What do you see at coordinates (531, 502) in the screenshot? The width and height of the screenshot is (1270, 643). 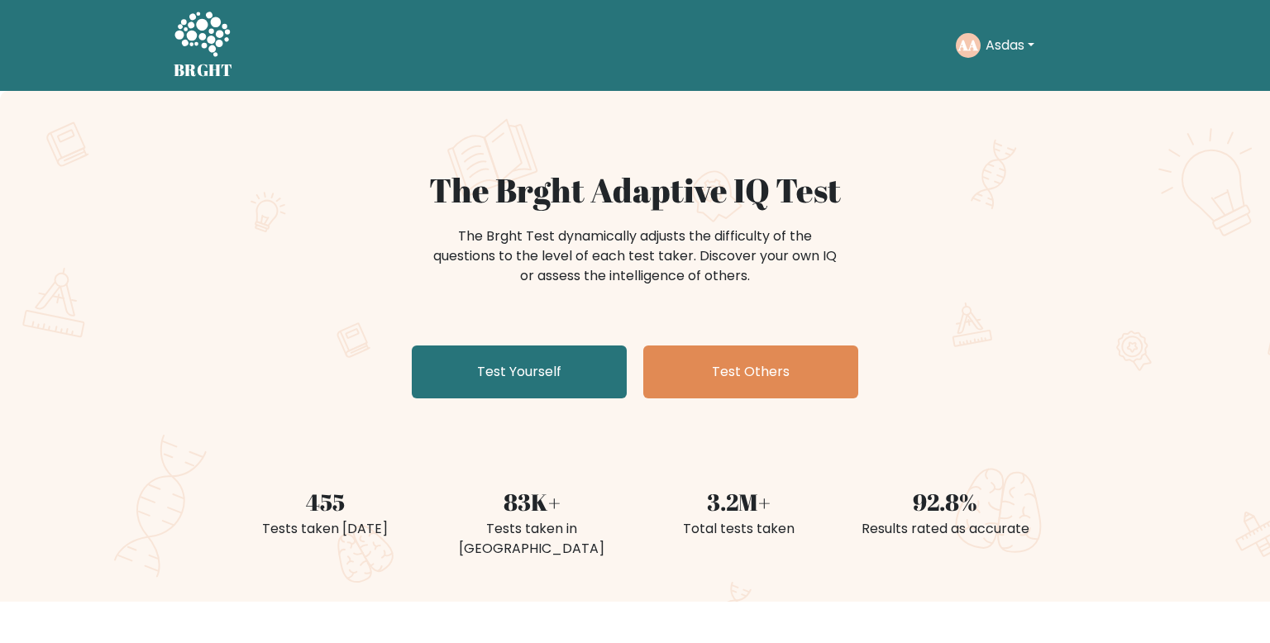 I see `div: 83K+` at bounding box center [531, 502].